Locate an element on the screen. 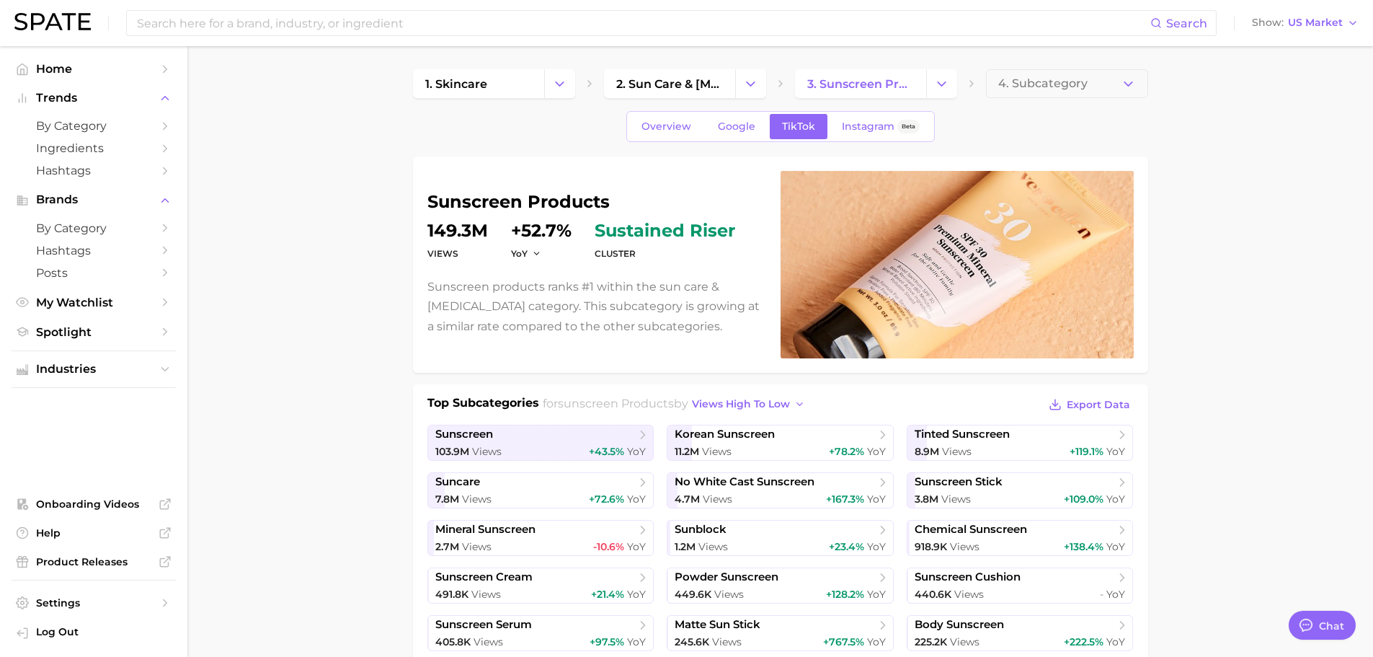  a: tinted sunscreen8.9m Views+119.1% YoY is located at coordinates (1020, 443).